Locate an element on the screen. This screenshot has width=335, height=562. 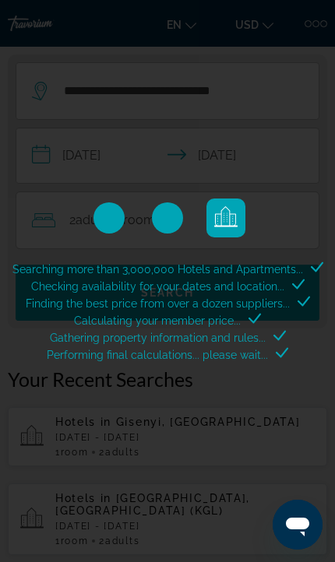
span: Calculating your member price... is located at coordinates (157, 321).